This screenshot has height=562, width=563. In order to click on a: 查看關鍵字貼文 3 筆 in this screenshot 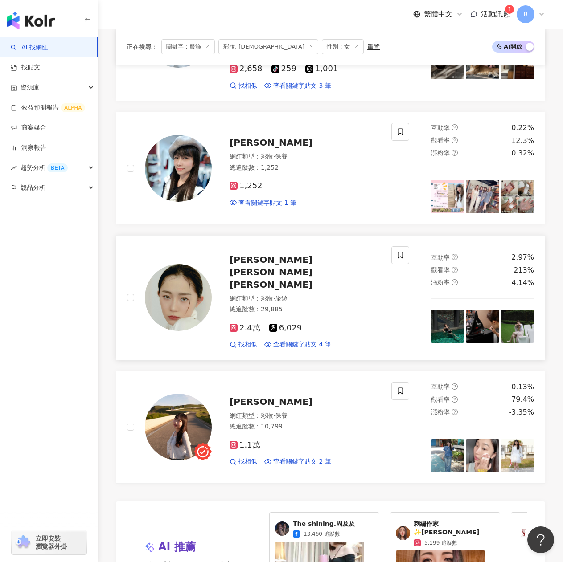, I will do `click(298, 86)`.